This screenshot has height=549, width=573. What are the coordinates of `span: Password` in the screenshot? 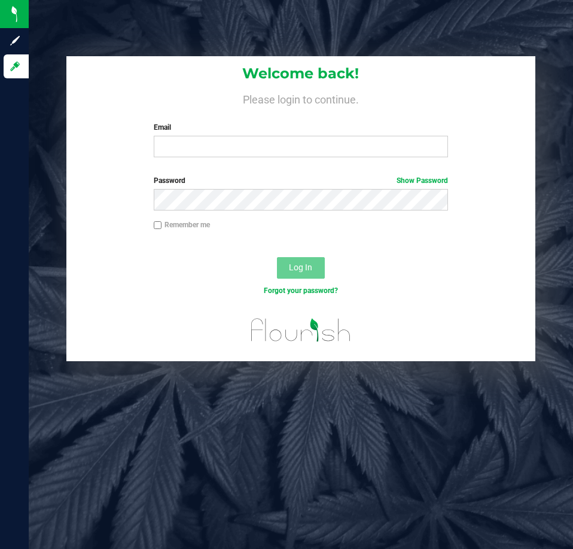 It's located at (169, 180).